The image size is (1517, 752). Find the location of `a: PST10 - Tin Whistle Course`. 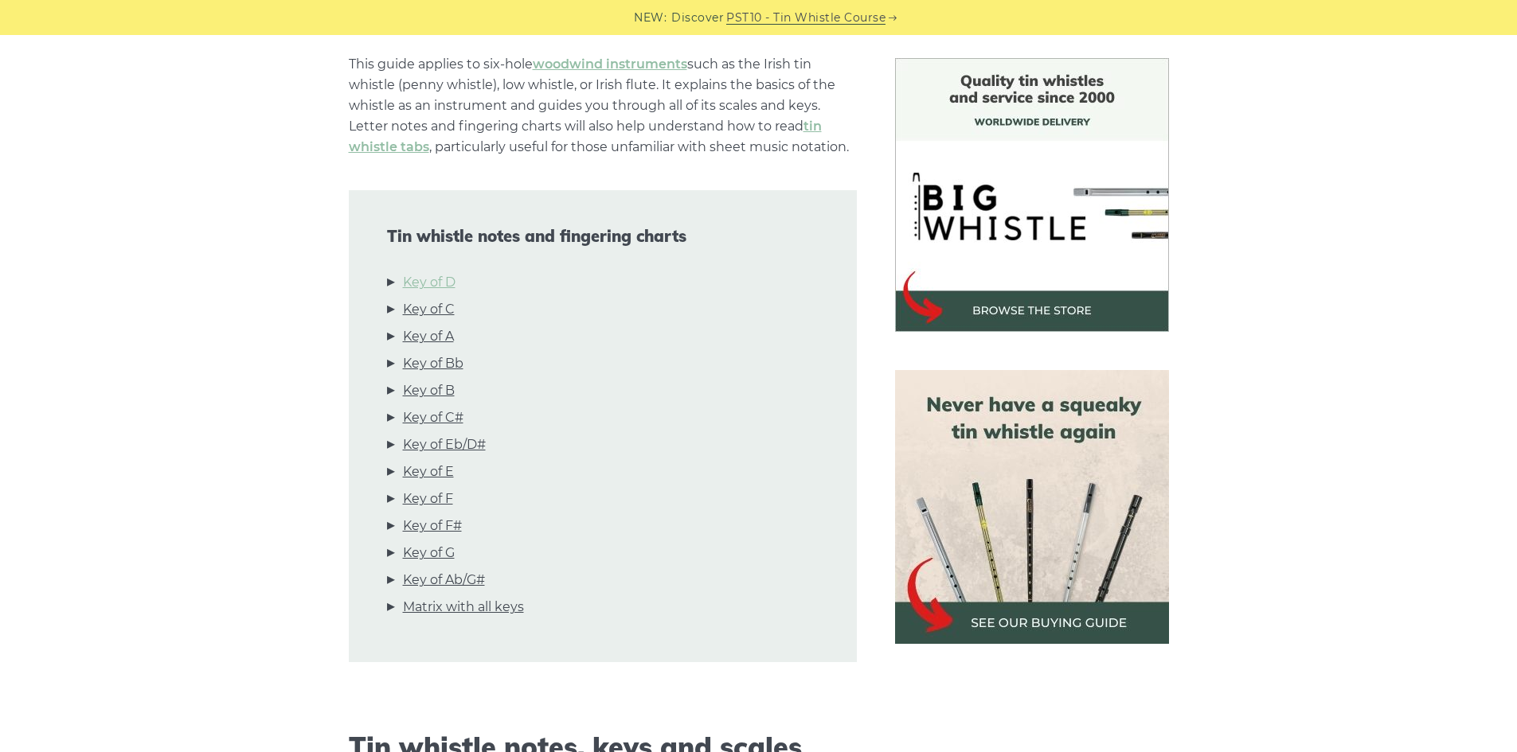

a: PST10 - Tin Whistle Course is located at coordinates (806, 18).